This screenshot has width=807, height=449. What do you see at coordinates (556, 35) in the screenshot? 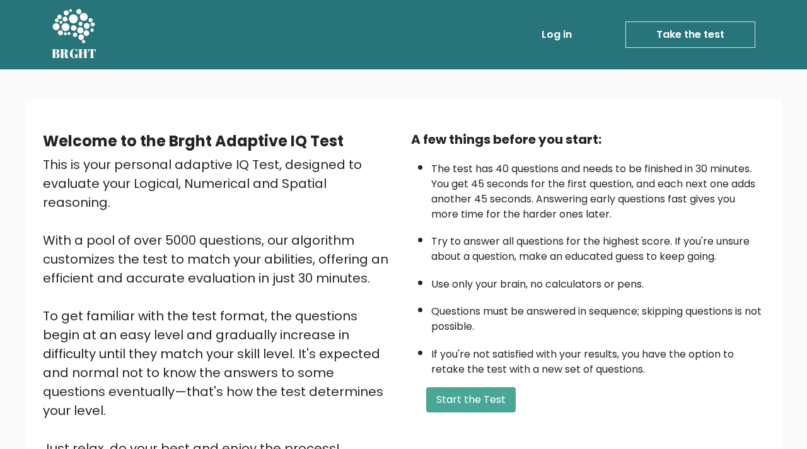
I see `a: Log in` at bounding box center [556, 35].